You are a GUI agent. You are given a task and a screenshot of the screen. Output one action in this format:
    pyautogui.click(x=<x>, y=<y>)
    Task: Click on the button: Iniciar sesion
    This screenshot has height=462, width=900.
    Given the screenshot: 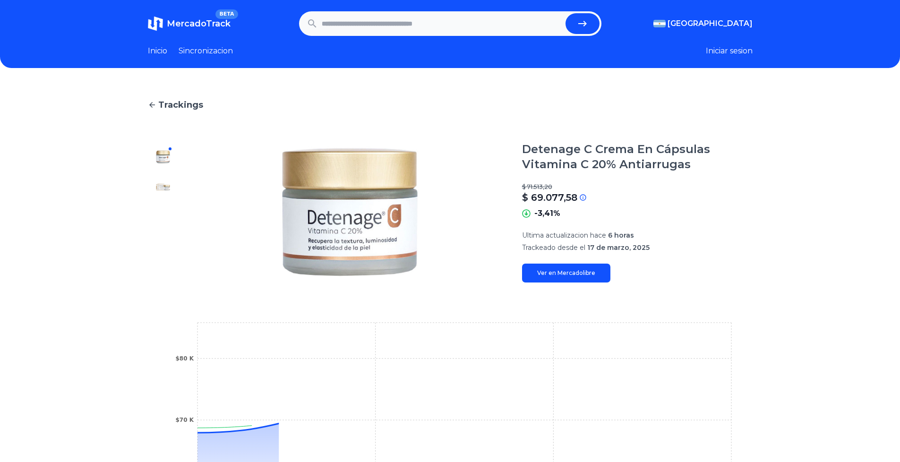 What is the action you would take?
    pyautogui.click(x=729, y=51)
    